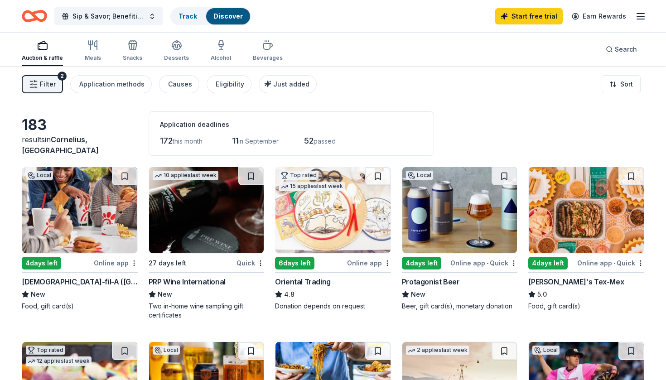  What do you see at coordinates (185, 175) in the screenshot?
I see `div: 10 applies last week` at bounding box center [185, 175].